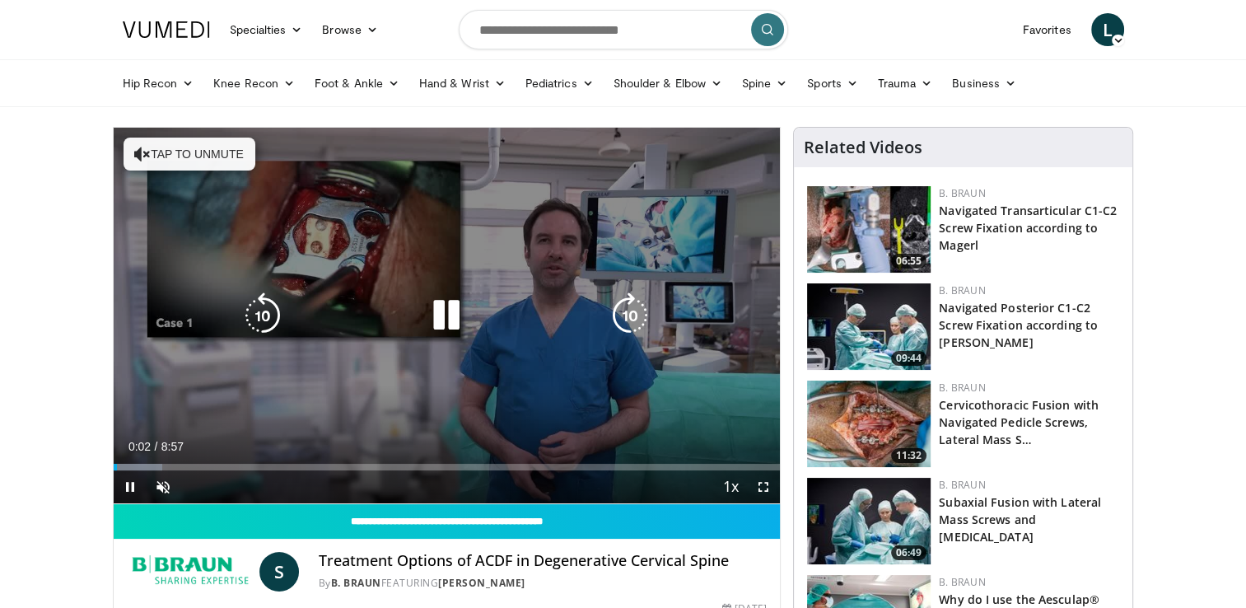  I want to click on a: Browse, so click(350, 30).